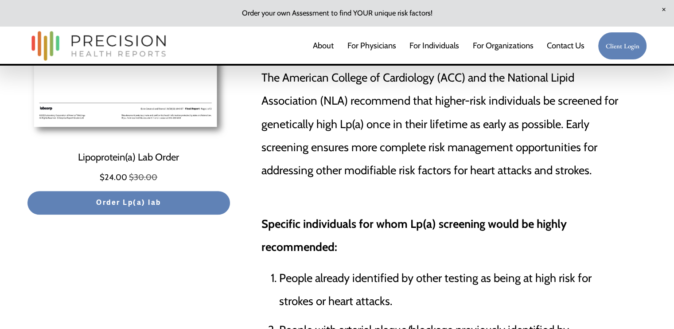 The height and width of the screenshot is (329, 674). Describe the element at coordinates (434, 46) in the screenshot. I see `a: For Individuals` at that location.